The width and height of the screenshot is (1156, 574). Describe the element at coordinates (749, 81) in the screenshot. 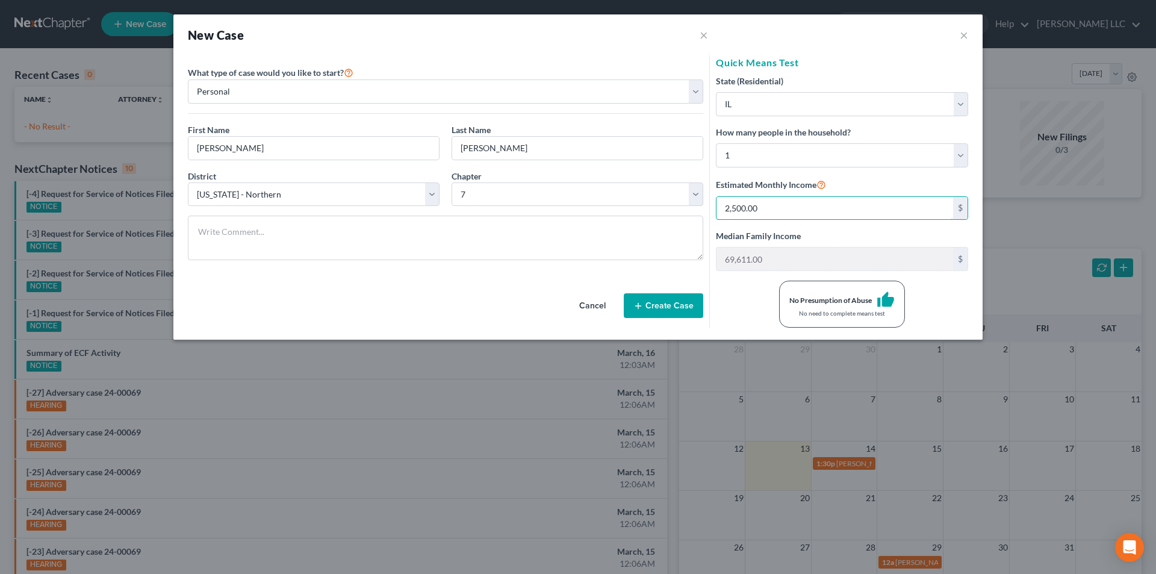

I see `span: State (Residential)` at that location.